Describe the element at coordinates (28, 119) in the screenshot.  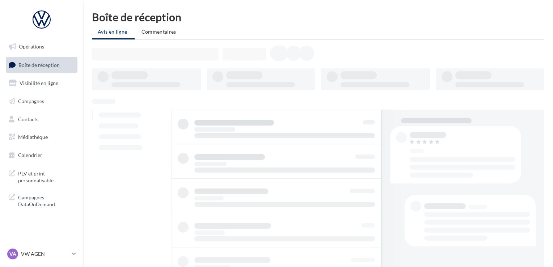
I see `span: Contacts` at that location.